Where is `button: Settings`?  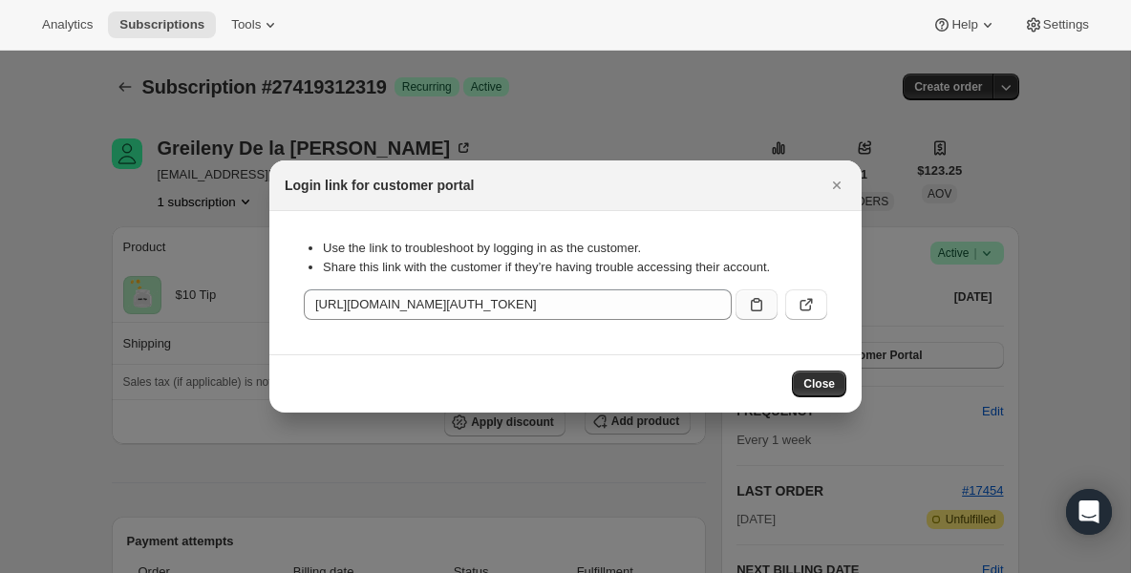 button: Settings is located at coordinates (1057, 25).